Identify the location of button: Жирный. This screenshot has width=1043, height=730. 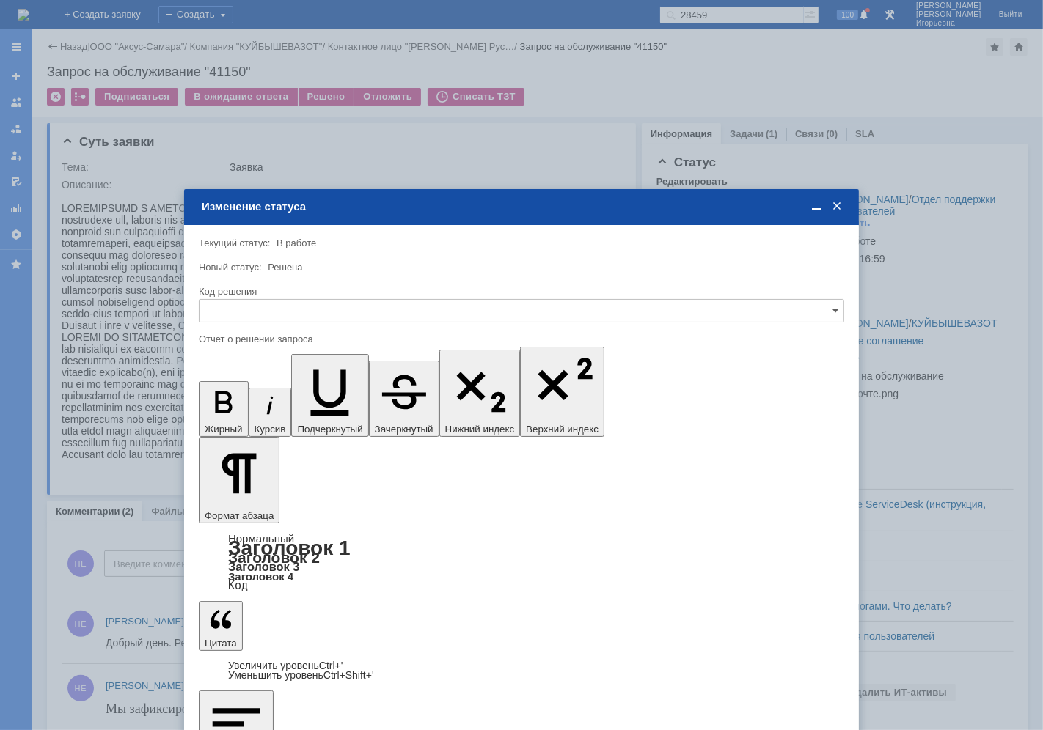
(224, 409).